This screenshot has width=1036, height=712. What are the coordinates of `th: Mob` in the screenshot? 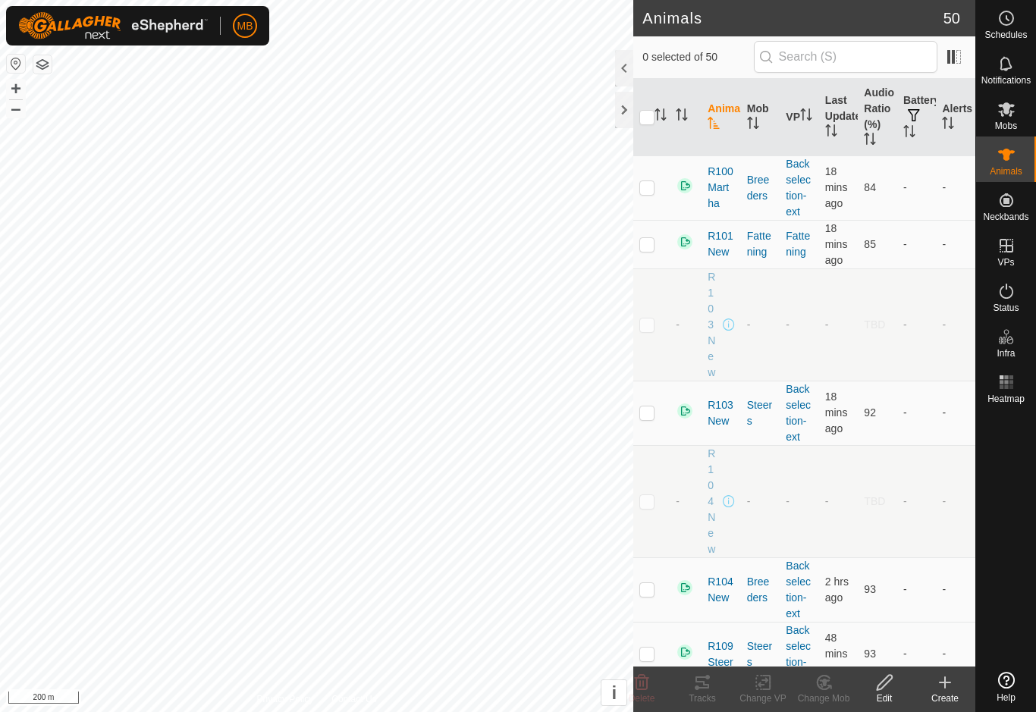 It's located at (761, 118).